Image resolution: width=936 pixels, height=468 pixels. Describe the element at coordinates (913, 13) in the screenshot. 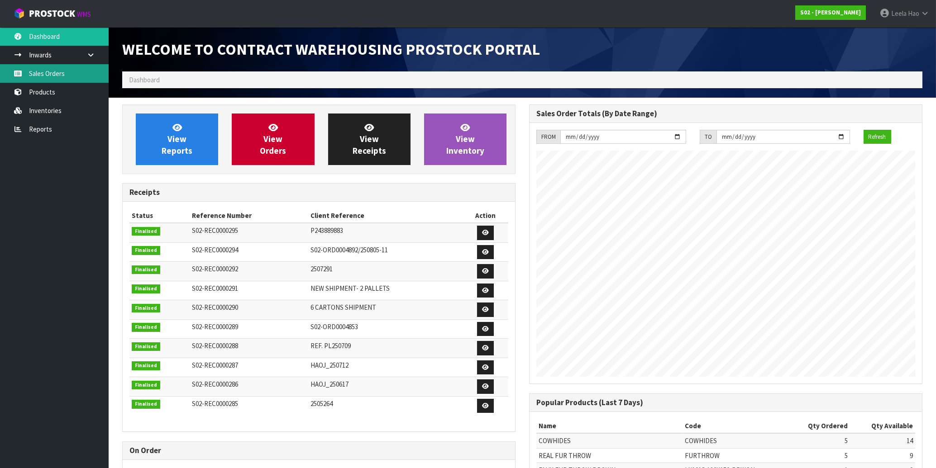

I see `span: Hao` at that location.